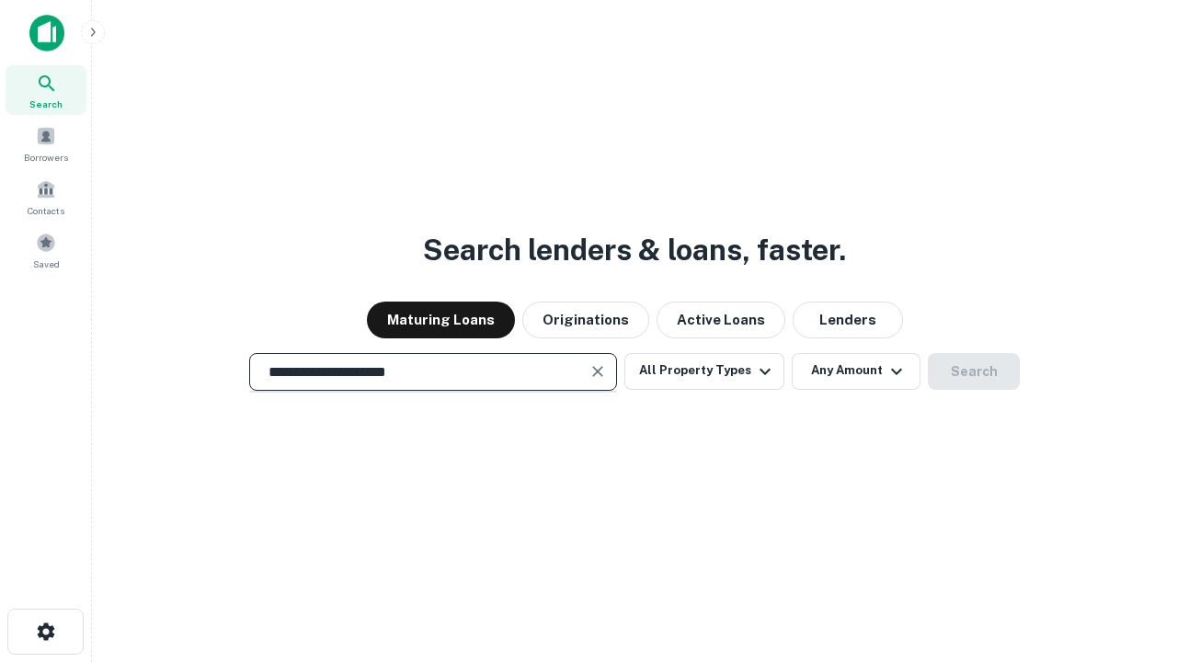 This screenshot has width=1177, height=662. I want to click on div: Saved, so click(46, 250).